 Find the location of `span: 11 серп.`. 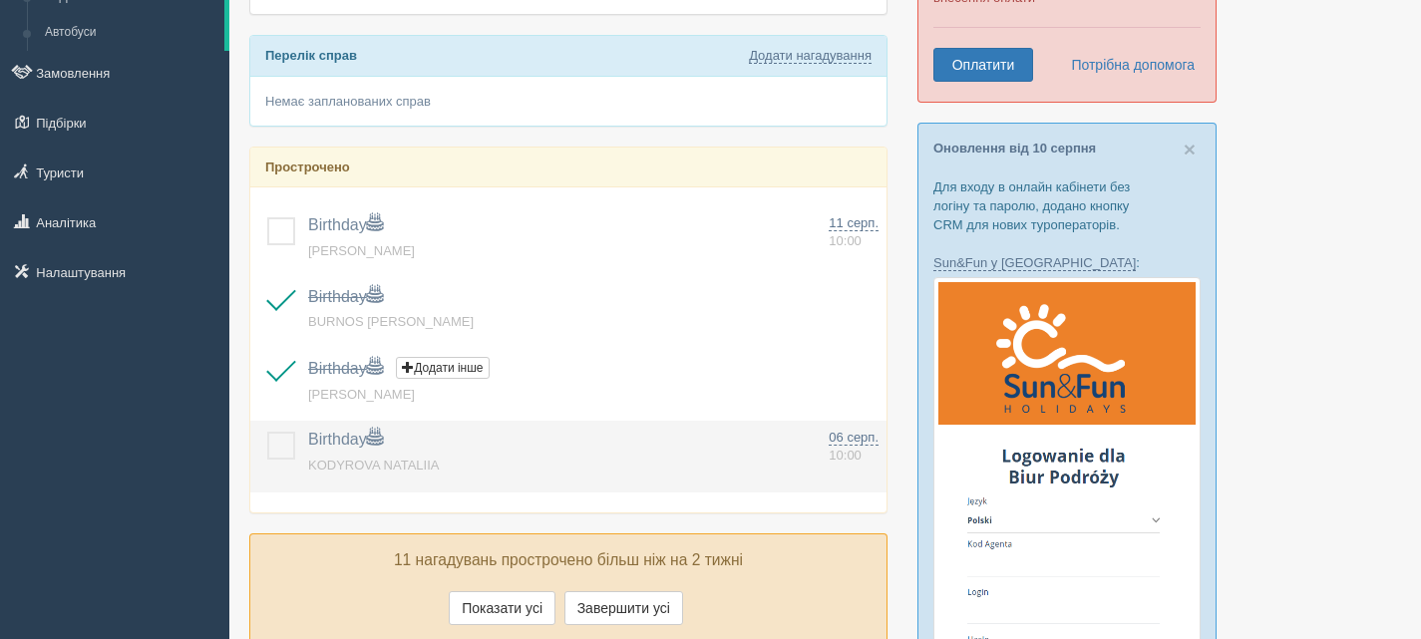

span: 11 серп. is located at coordinates (854, 223).